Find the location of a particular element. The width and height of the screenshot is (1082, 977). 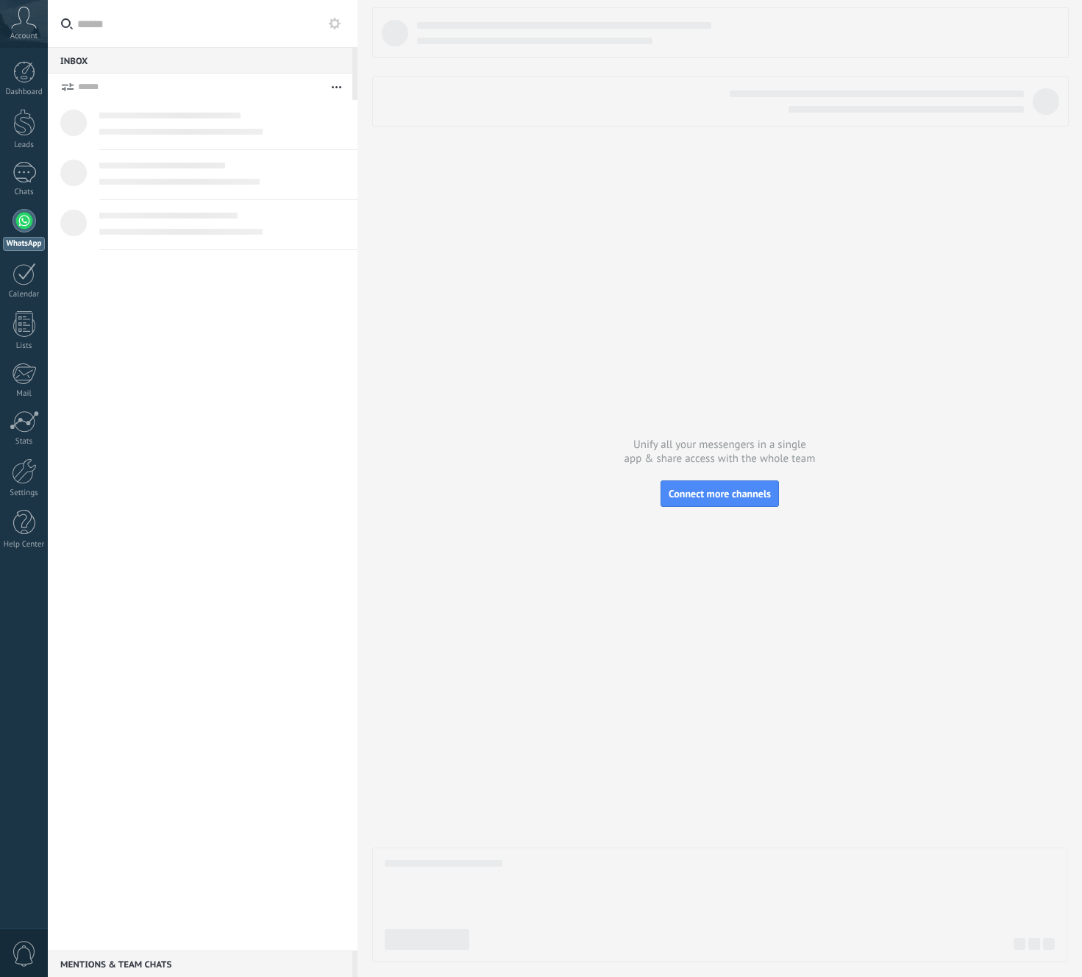

div: Mail is located at coordinates (24, 394).